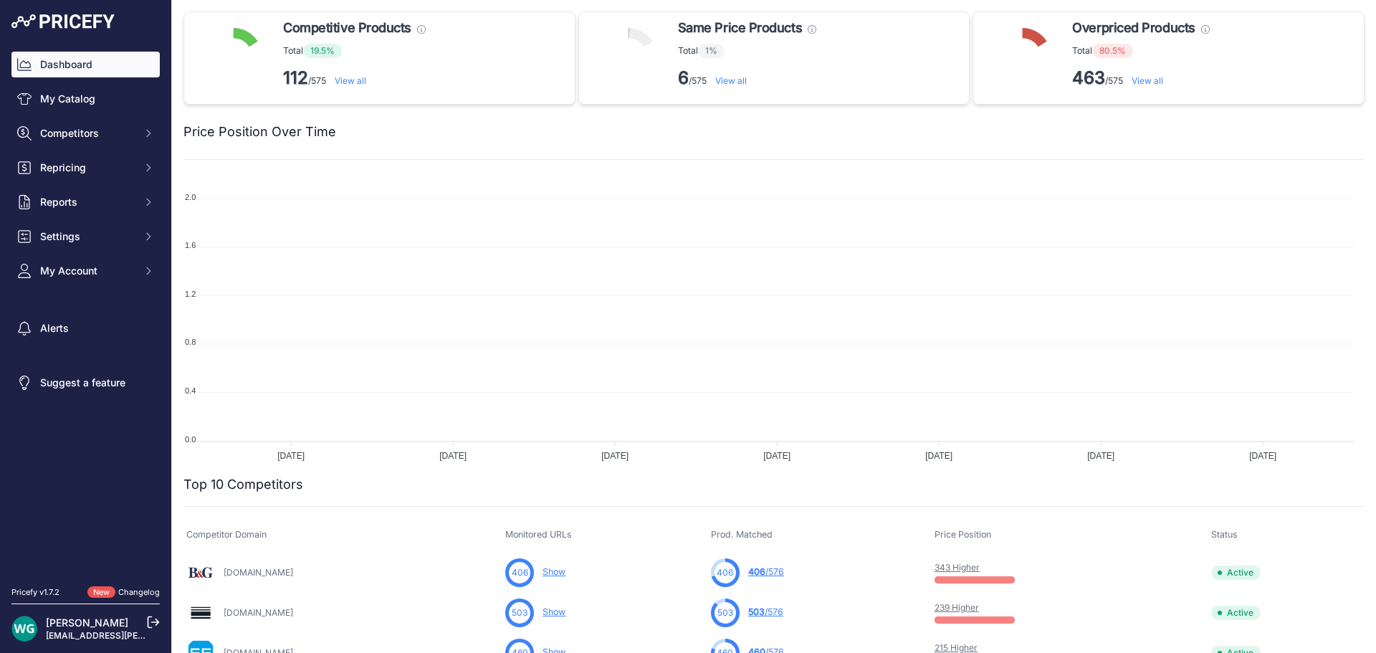  I want to click on span: Competitor Domain, so click(226, 534).